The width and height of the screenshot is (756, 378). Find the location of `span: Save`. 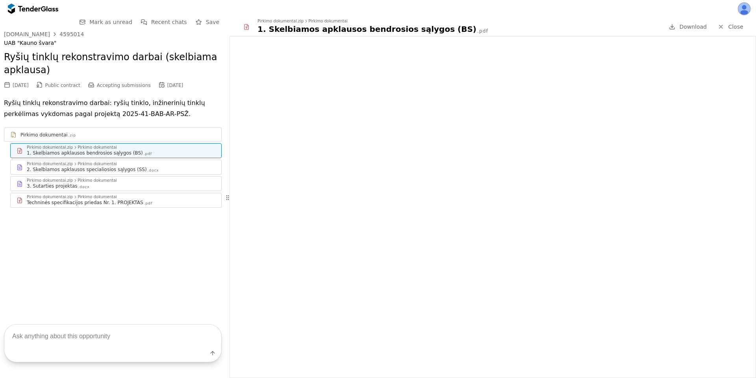

span: Save is located at coordinates (213, 22).